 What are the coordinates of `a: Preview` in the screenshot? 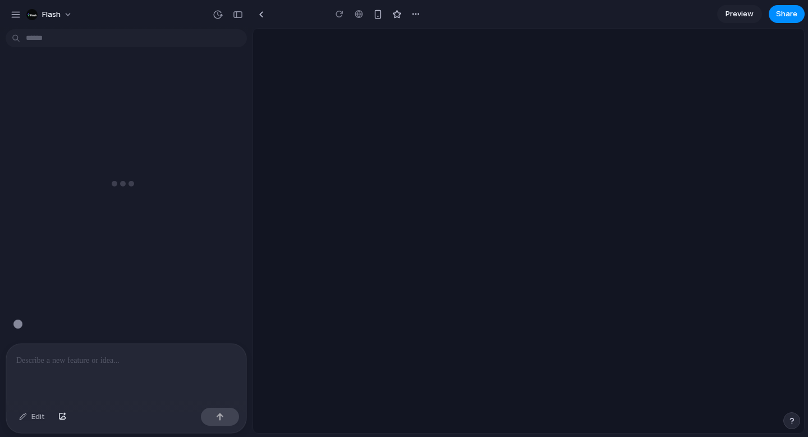 It's located at (740, 14).